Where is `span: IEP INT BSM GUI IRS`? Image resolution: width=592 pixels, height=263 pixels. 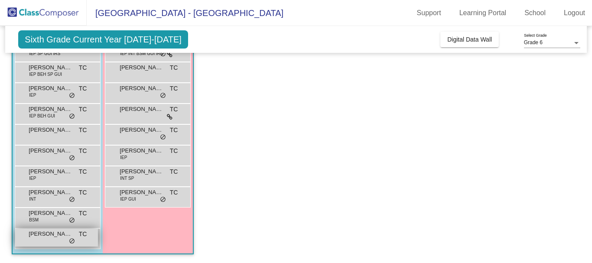
span: IEP INT BSM GUI IRS is located at coordinates (141, 53).